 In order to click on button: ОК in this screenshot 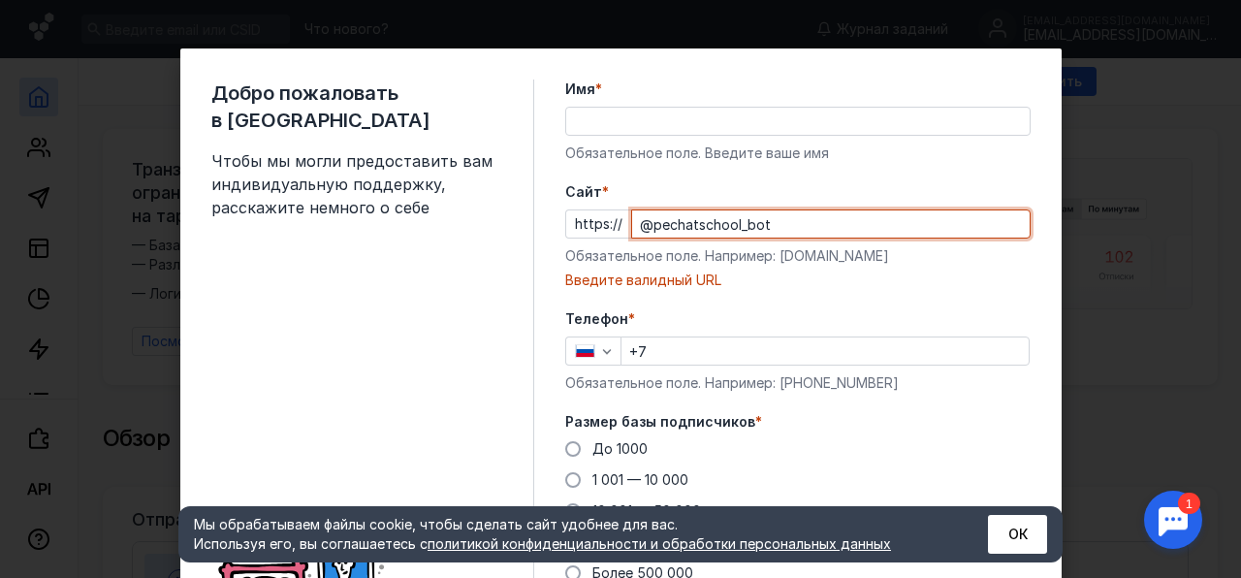, I will do `click(1017, 534)`.